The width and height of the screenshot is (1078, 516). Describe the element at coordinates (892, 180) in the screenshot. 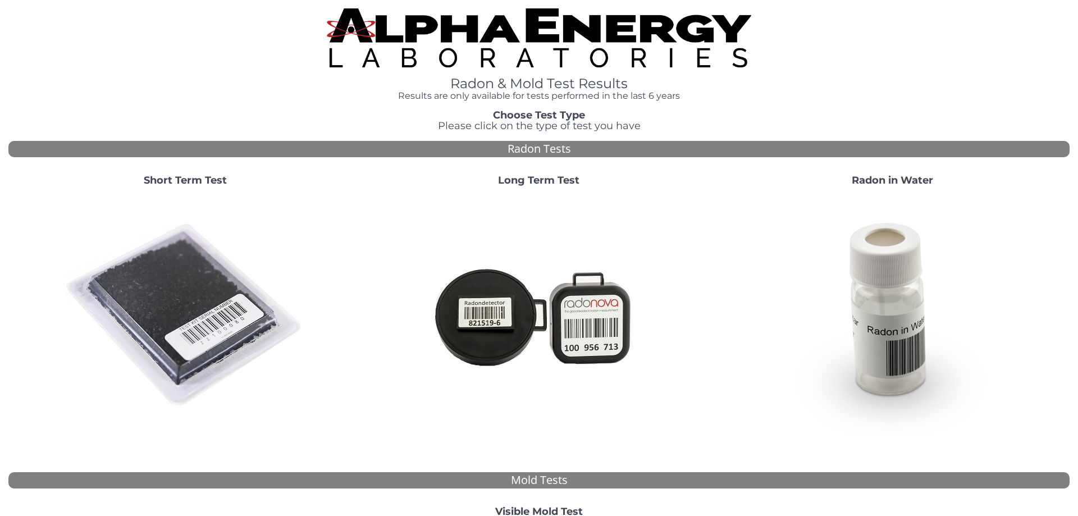

I see `strong: Radon in Water` at that location.